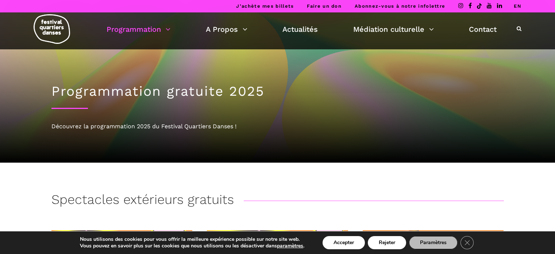  What do you see at coordinates (138, 29) in the screenshot?
I see `a: Programmation` at bounding box center [138, 29].